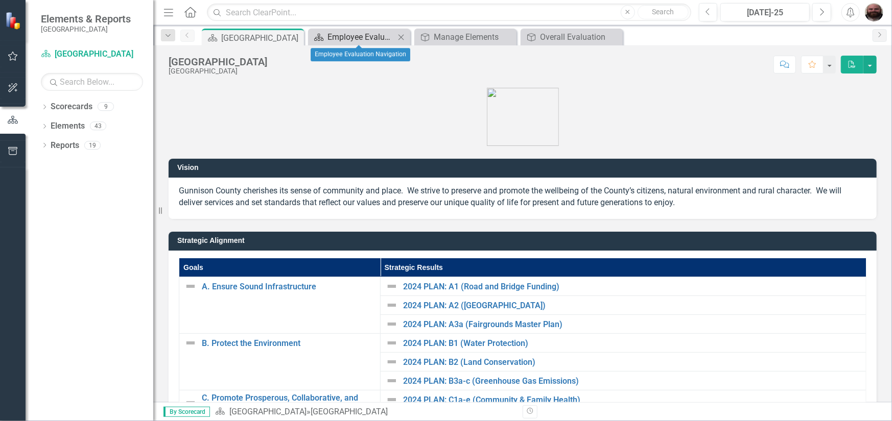 This screenshot has width=892, height=421. I want to click on span: By Scorecard, so click(186, 412).